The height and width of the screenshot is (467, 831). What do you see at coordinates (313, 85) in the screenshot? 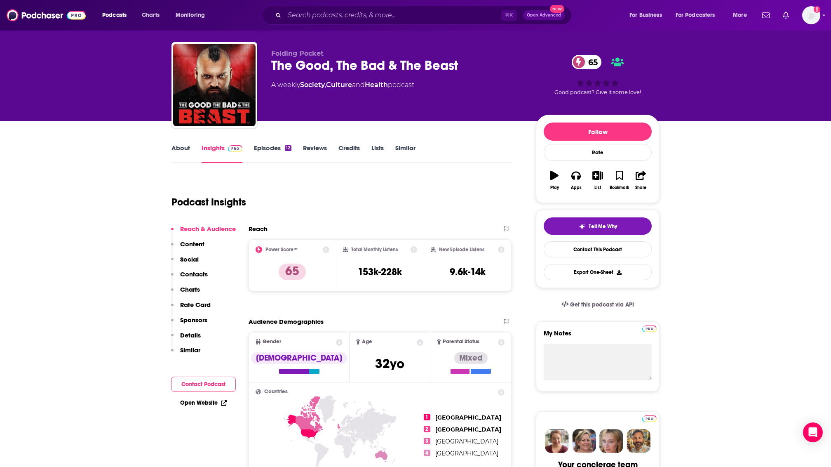
I see `a: Society` at bounding box center [313, 85].